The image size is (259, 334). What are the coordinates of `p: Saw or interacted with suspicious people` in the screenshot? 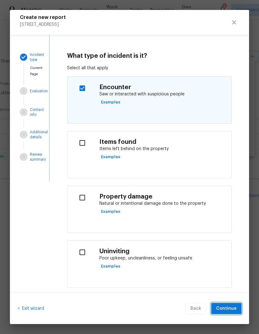 It's located at (163, 94).